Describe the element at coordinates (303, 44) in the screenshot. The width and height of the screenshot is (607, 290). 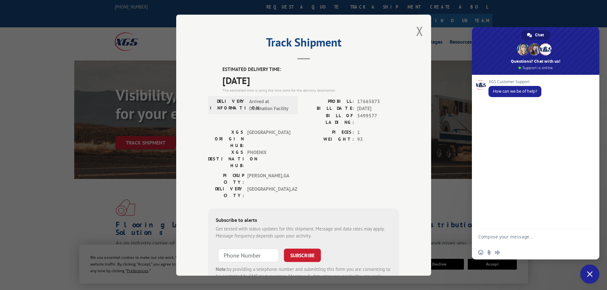
I see `h2: Track Shipment` at that location.